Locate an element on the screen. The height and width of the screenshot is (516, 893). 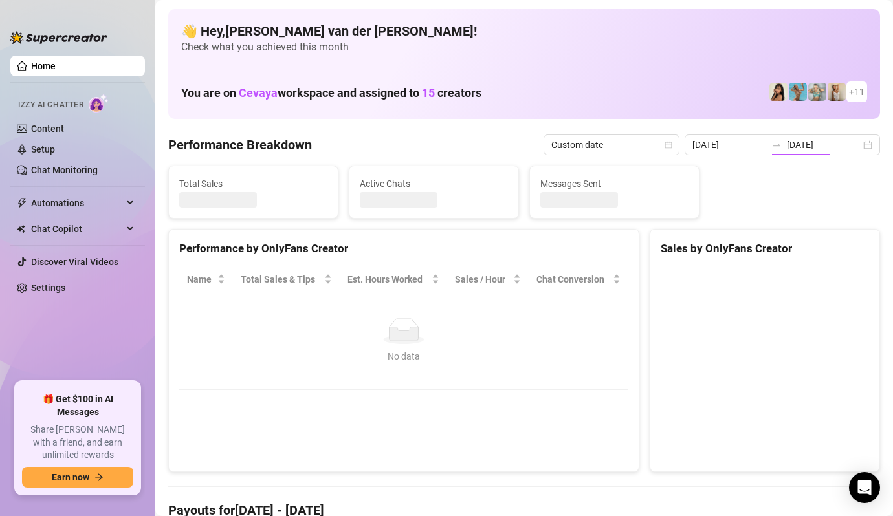
span: Izzy AI Chatter is located at coordinates (50, 105).